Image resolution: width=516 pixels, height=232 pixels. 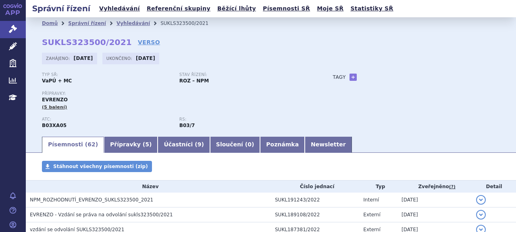 What do you see at coordinates (194, 81) in the screenshot?
I see `strong: ROZ – NPM` at bounding box center [194, 81].